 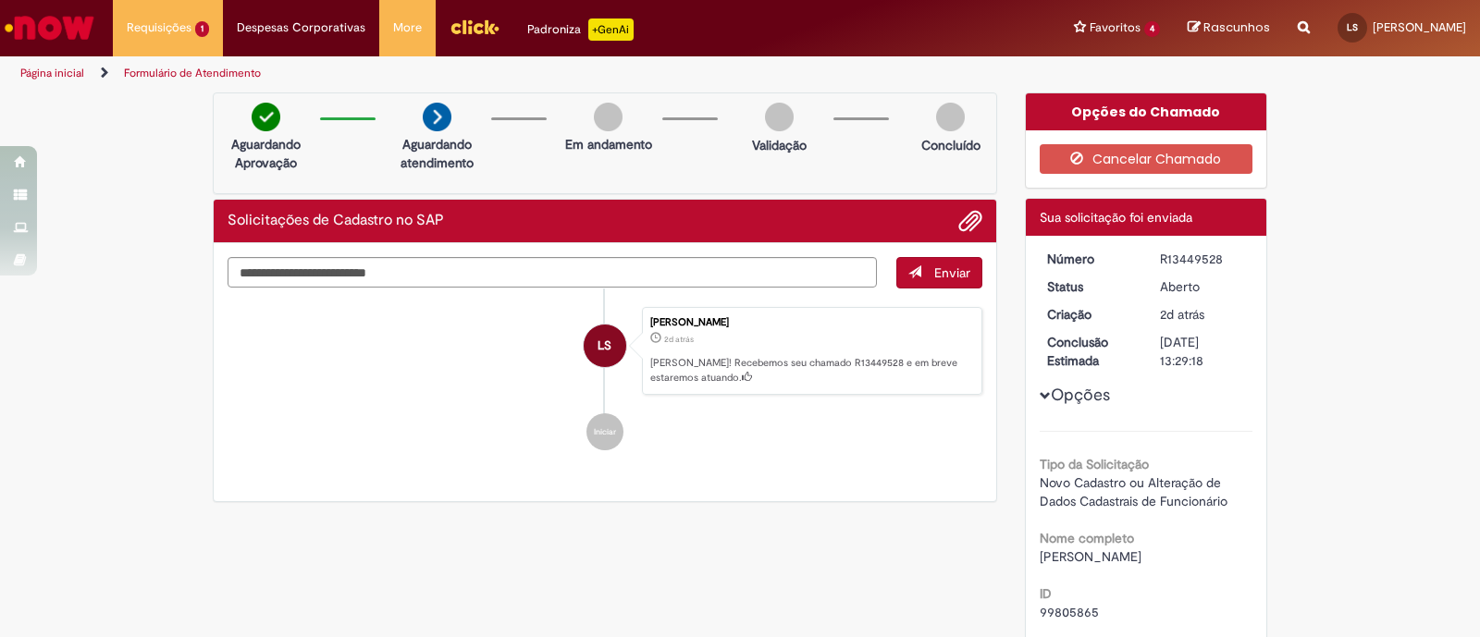 What do you see at coordinates (1090, 287) in the screenshot?
I see `dt: Status` at bounding box center [1090, 287].